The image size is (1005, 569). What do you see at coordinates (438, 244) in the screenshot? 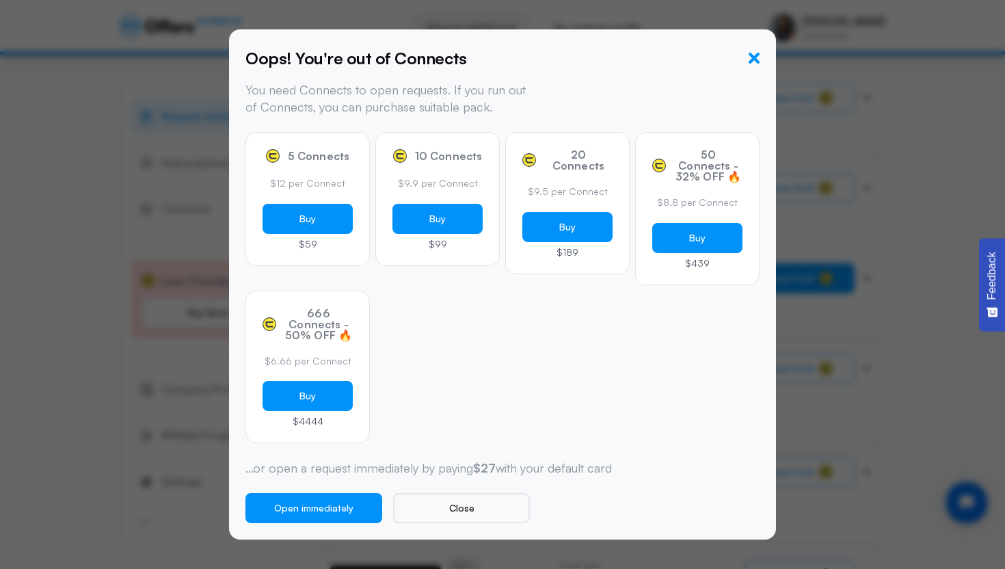
I see `p: $99` at bounding box center [438, 244].